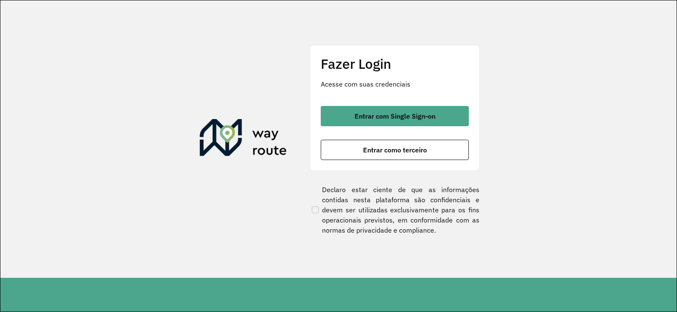  What do you see at coordinates (394, 210) in the screenshot?
I see `label: Declaro estar ciente de que as informações contidas nesta plataforma são confidenciais e devem se...` at bounding box center [394, 210].